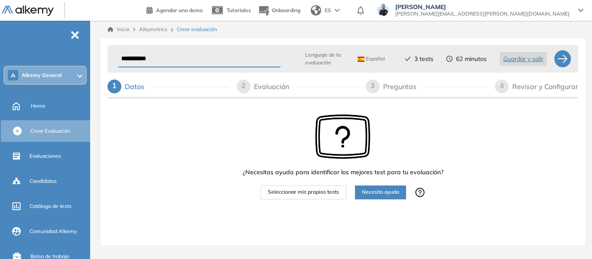 Image resolution: width=592 pixels, height=259 pixels. I want to click on span: Tutoriales, so click(239, 10).